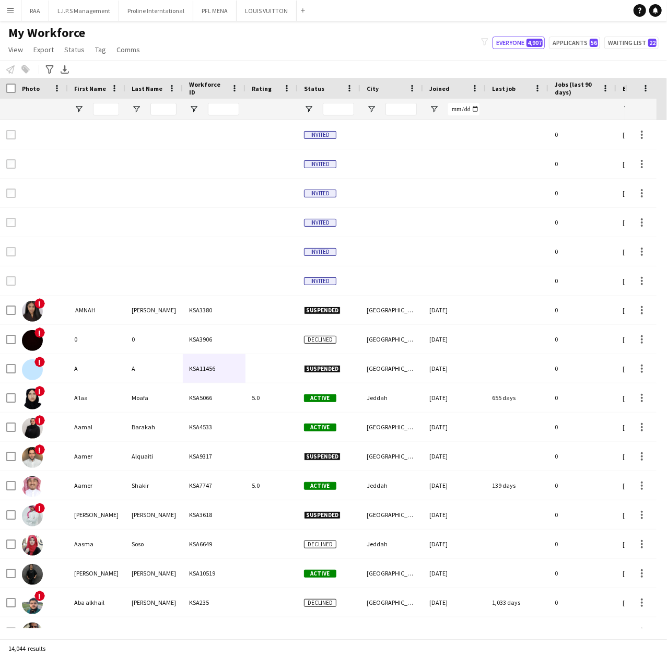  I want to click on app-action-btn: Advanced filters, so click(50, 69).